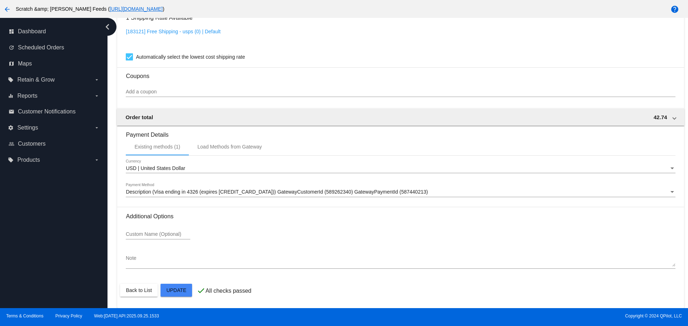 The height and width of the screenshot is (326, 688). What do you see at coordinates (25, 64) in the screenshot?
I see `span: Maps` at bounding box center [25, 64].